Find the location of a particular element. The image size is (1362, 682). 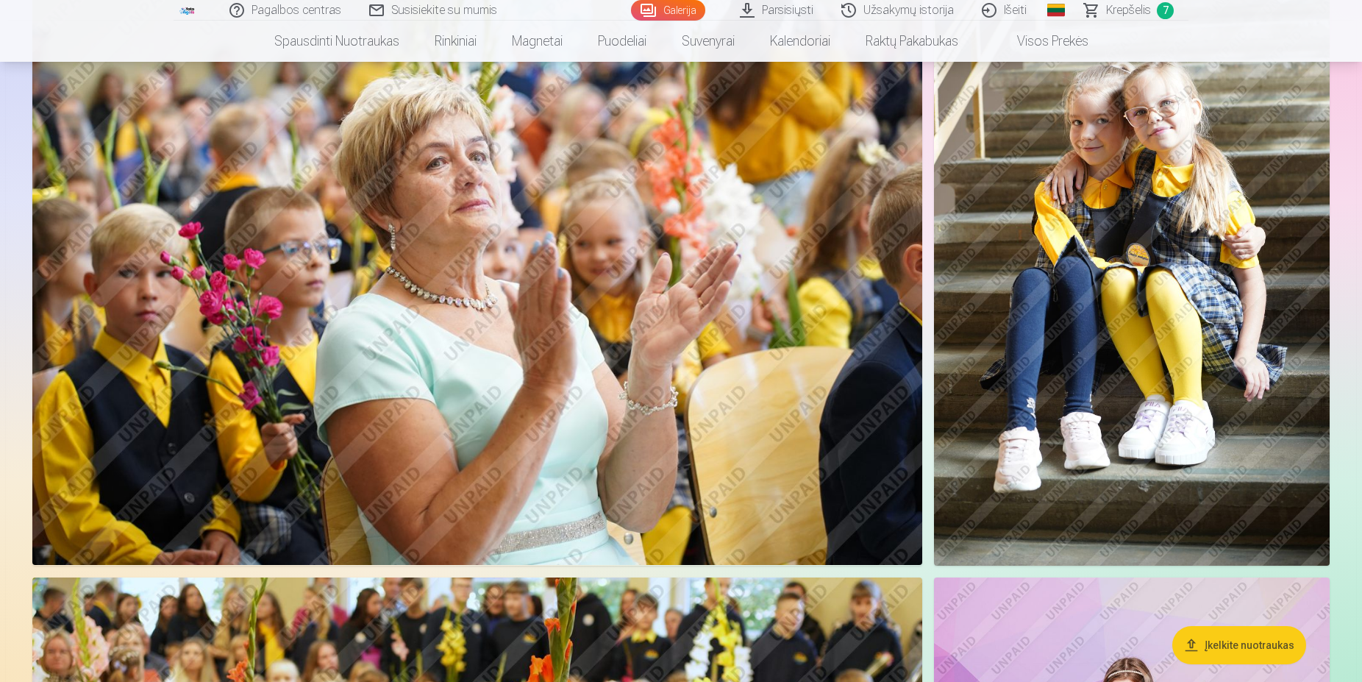

a: Puodeliai is located at coordinates (622, 41).